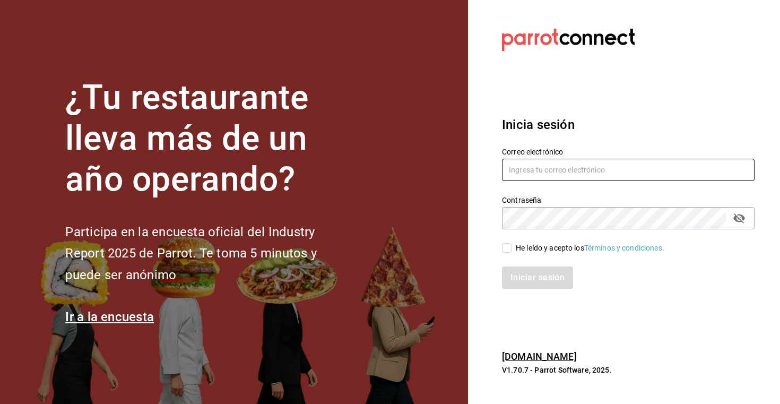  What do you see at coordinates (739, 218) in the screenshot?
I see `button: passwordField` at bounding box center [739, 218].